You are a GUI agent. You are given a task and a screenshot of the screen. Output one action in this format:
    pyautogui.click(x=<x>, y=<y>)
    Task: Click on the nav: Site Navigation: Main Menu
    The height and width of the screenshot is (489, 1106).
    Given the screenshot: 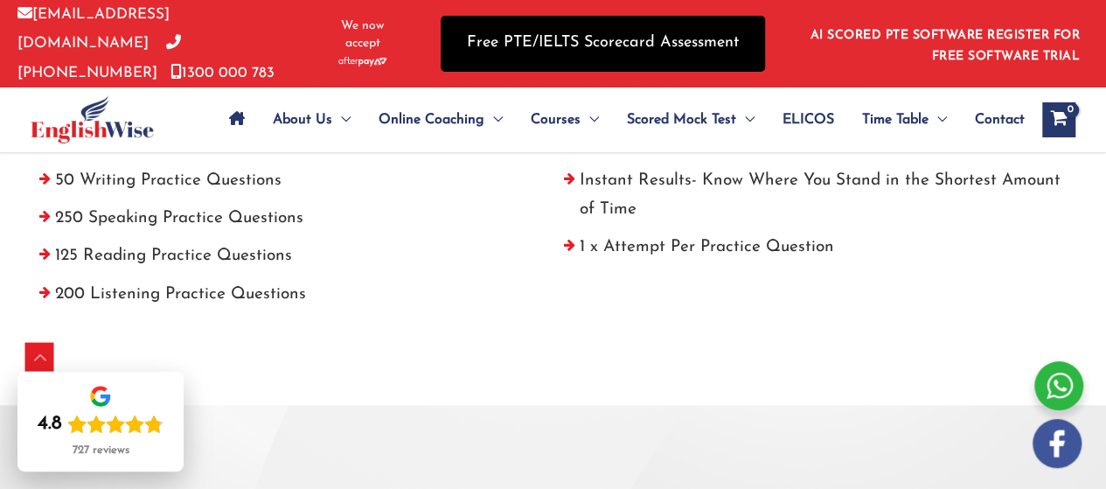 What is the action you would take?
    pyautogui.click(x=620, y=120)
    